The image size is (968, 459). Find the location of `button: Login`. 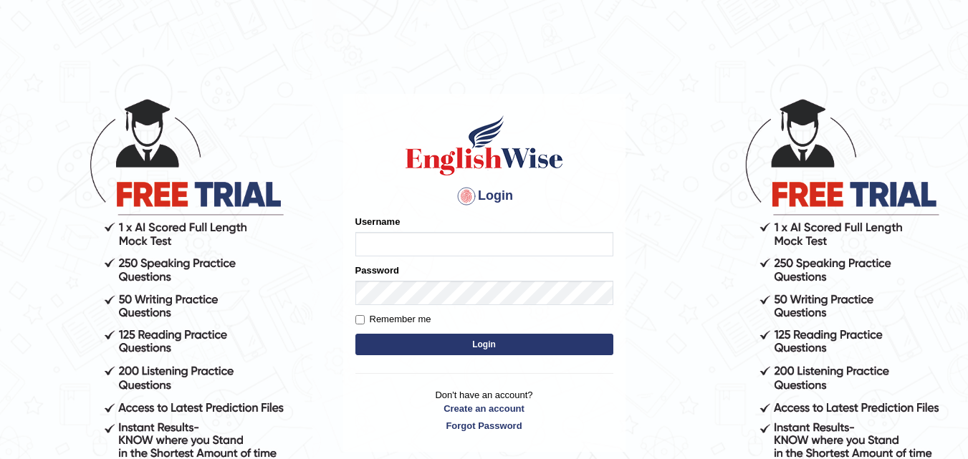

button: Login is located at coordinates (484, 345).